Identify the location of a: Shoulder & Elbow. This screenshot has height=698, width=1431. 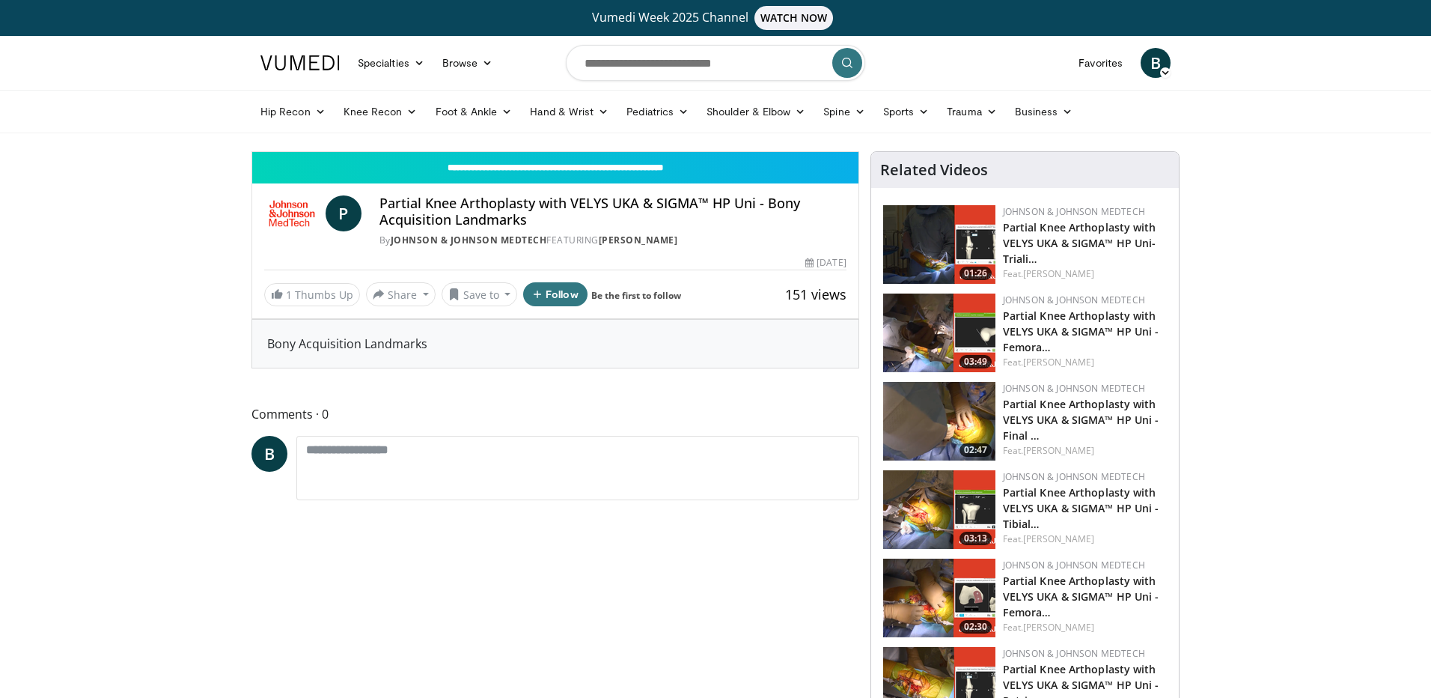
(756, 112).